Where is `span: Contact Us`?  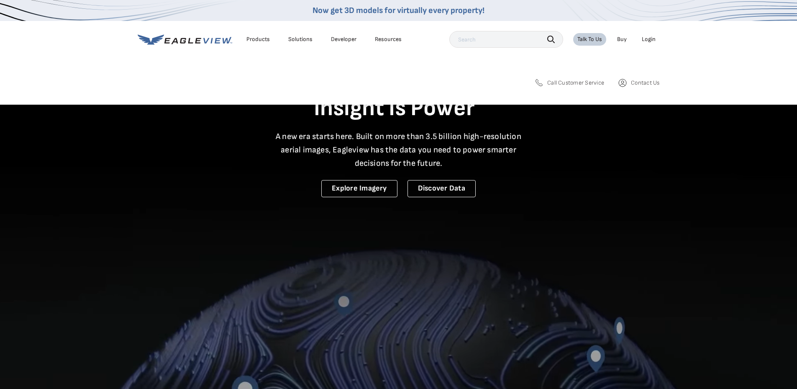 span: Contact Us is located at coordinates (645, 83).